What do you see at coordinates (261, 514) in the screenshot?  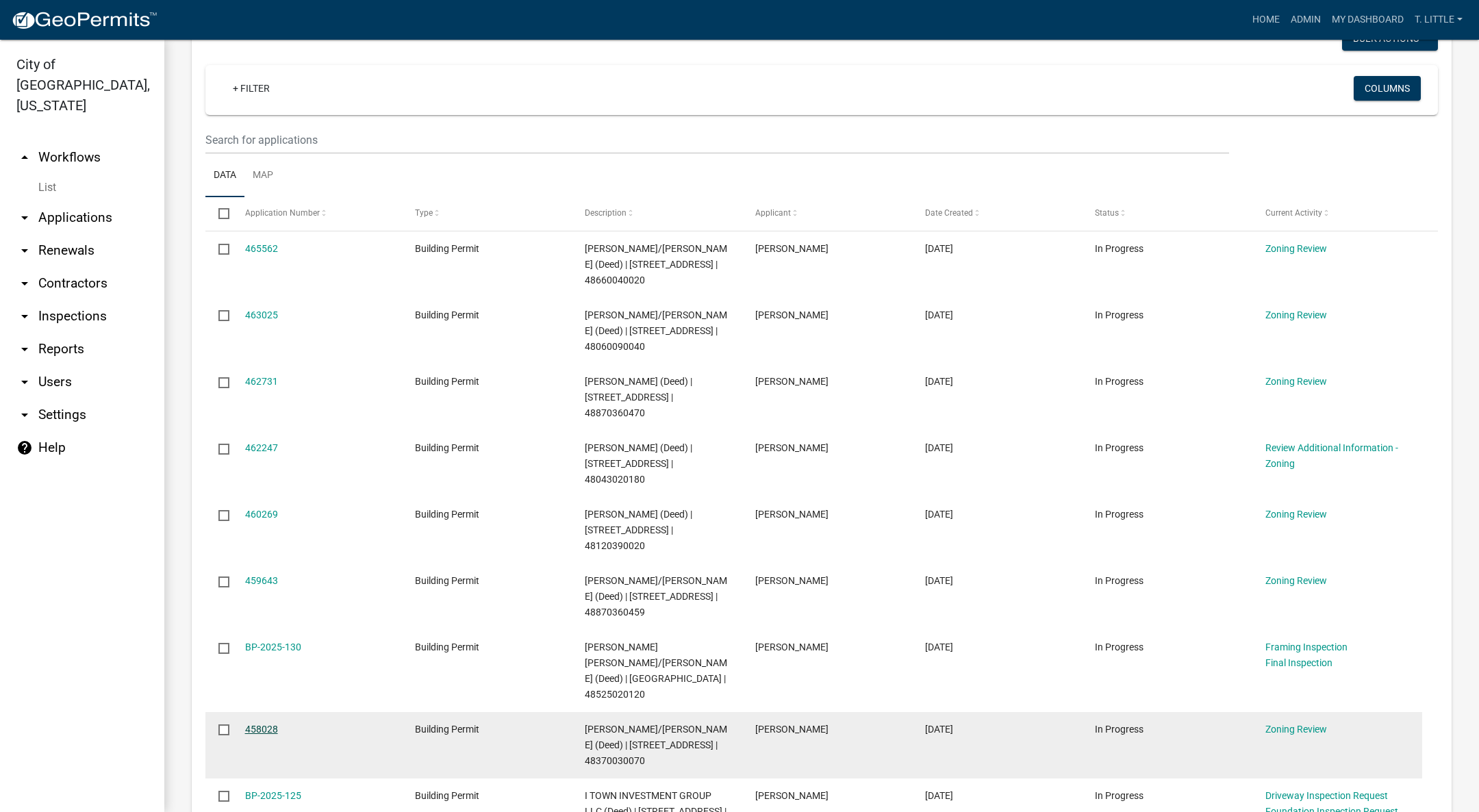 I see `a: 460269` at bounding box center [261, 514].